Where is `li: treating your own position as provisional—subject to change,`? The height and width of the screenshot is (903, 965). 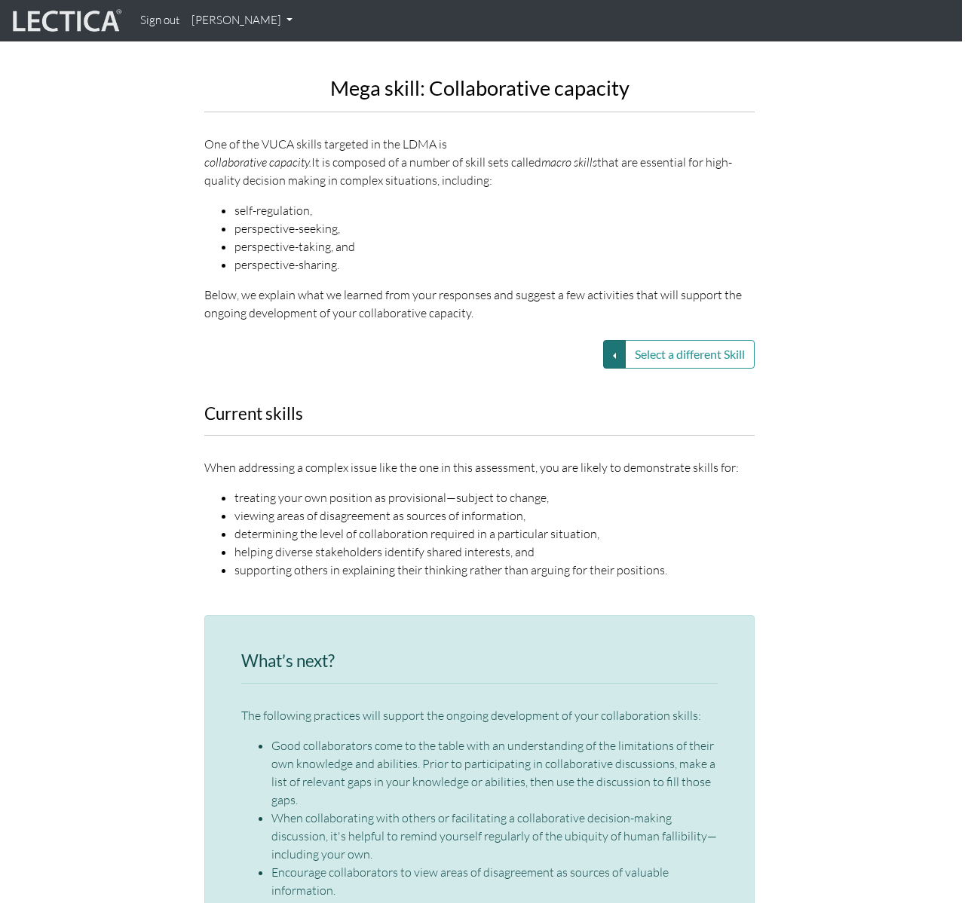 li: treating your own position as provisional—subject to change, is located at coordinates (495, 498).